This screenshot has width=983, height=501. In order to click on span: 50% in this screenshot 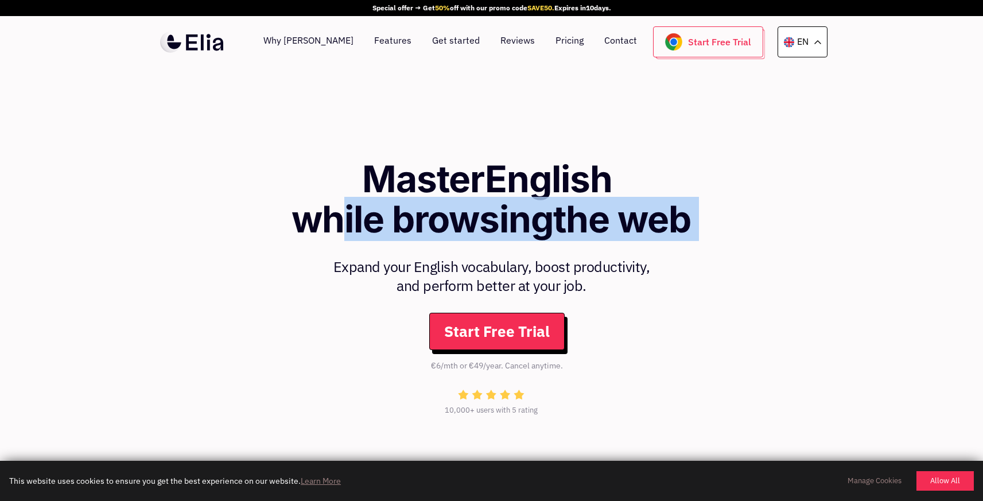, I will do `click(442, 7)`.